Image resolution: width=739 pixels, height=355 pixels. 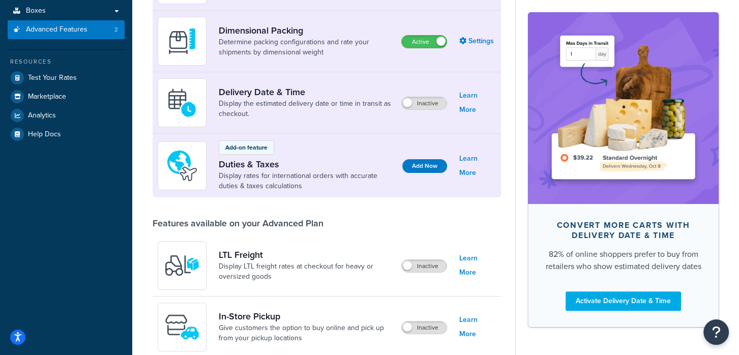 What do you see at coordinates (182, 266) in the screenshot?
I see `img: y79ZsPf0fXUFUhFXDzUgf+ktZg5F2+ohG75+v3d2s1D9TjoU8PiyCIluIjV41seZevKCRuEjTPPOKHJsQcmKCXGdfprl3L4q7...` at bounding box center [182, 266].